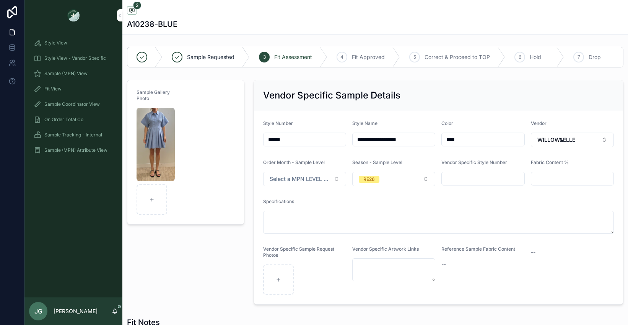 This screenshot has height=325, width=628. I want to click on span: Vendor Specific Style Number, so click(475, 162).